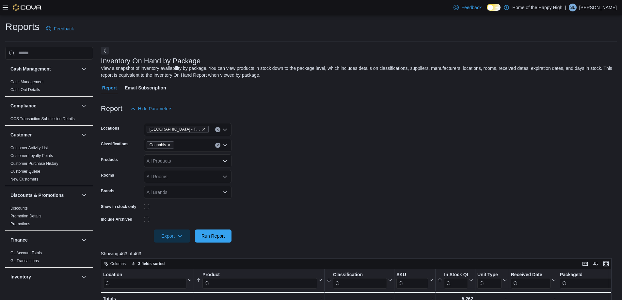 The height and width of the screenshot is (300, 622). What do you see at coordinates (494, 7) in the screenshot?
I see `input: Dark Mode` at bounding box center [494, 7].